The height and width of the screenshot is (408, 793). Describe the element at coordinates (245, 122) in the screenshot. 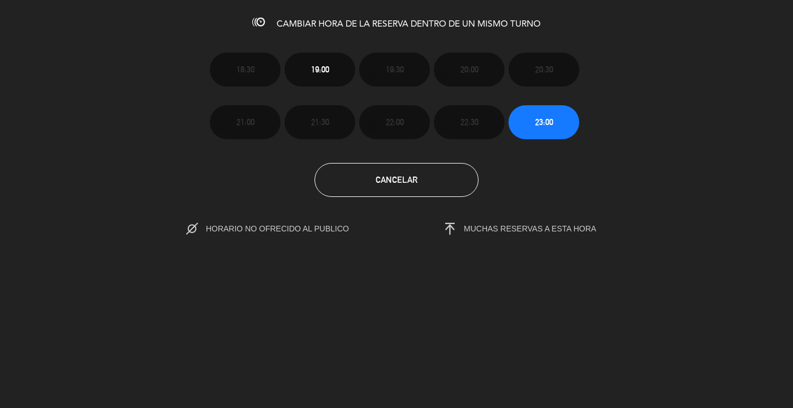

I see `button: 21:00` at that location.